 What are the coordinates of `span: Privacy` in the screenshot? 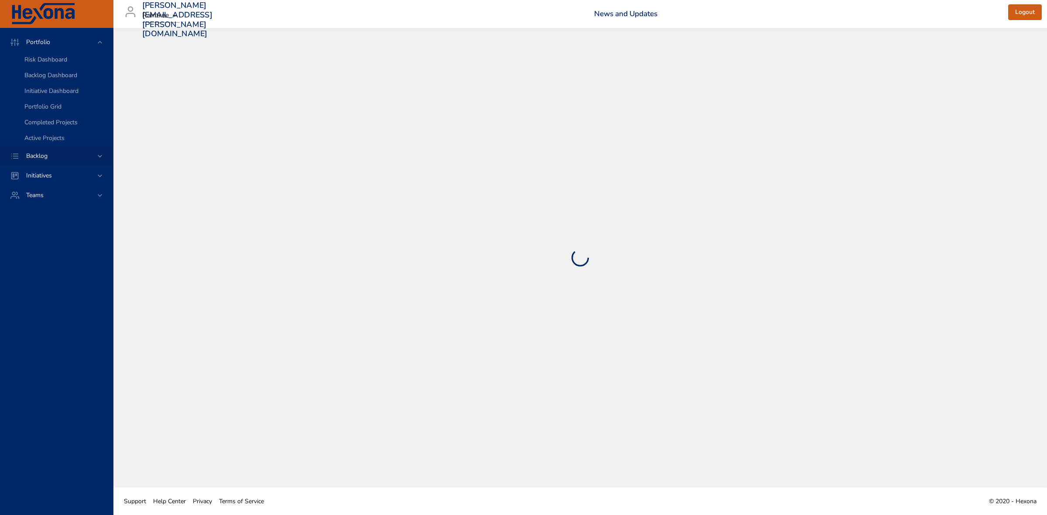 It's located at (202, 501).